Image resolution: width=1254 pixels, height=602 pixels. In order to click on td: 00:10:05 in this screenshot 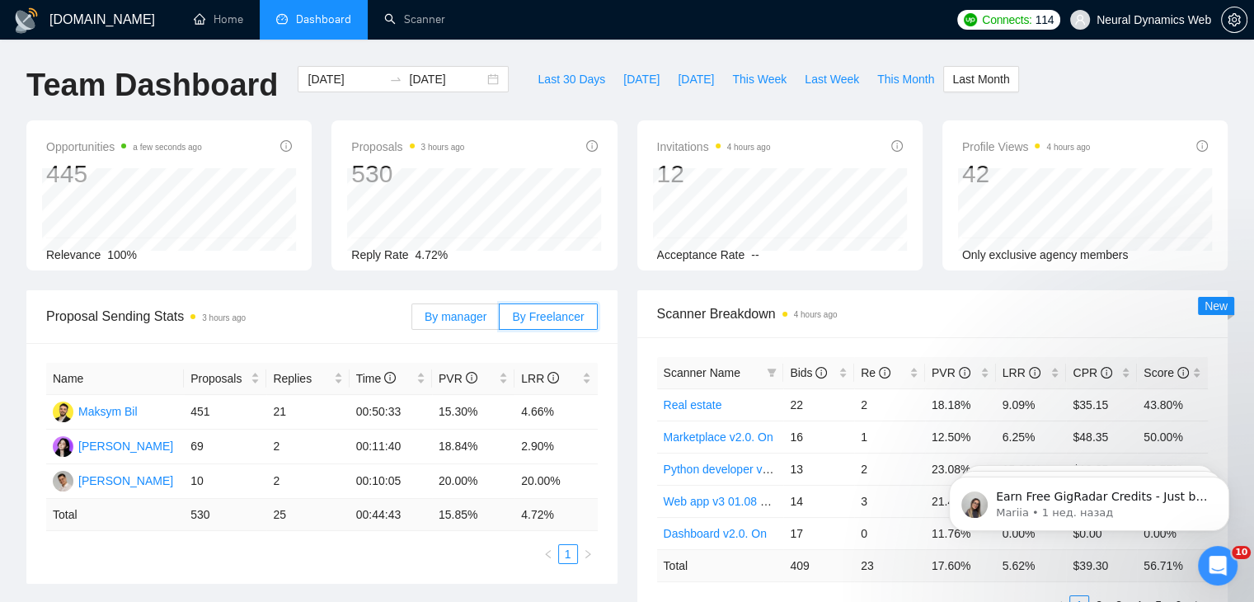, I will do `click(391, 481)`.